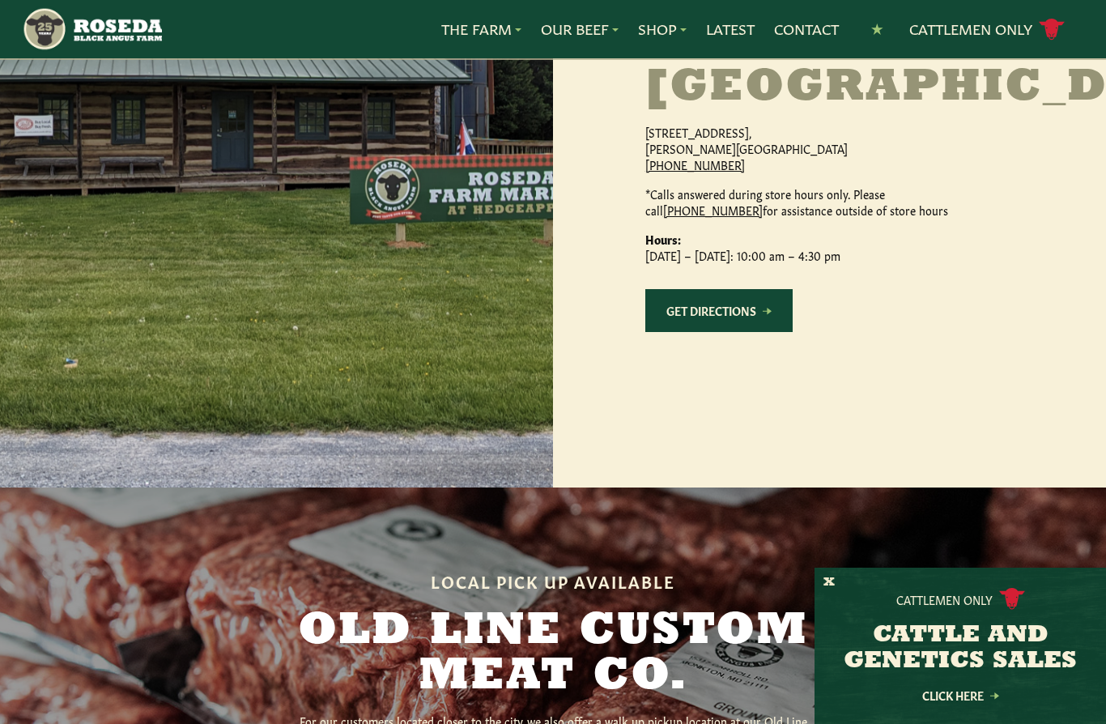 This screenshot has width=1106, height=724. I want to click on a: Cattlemen Only, so click(987, 29).